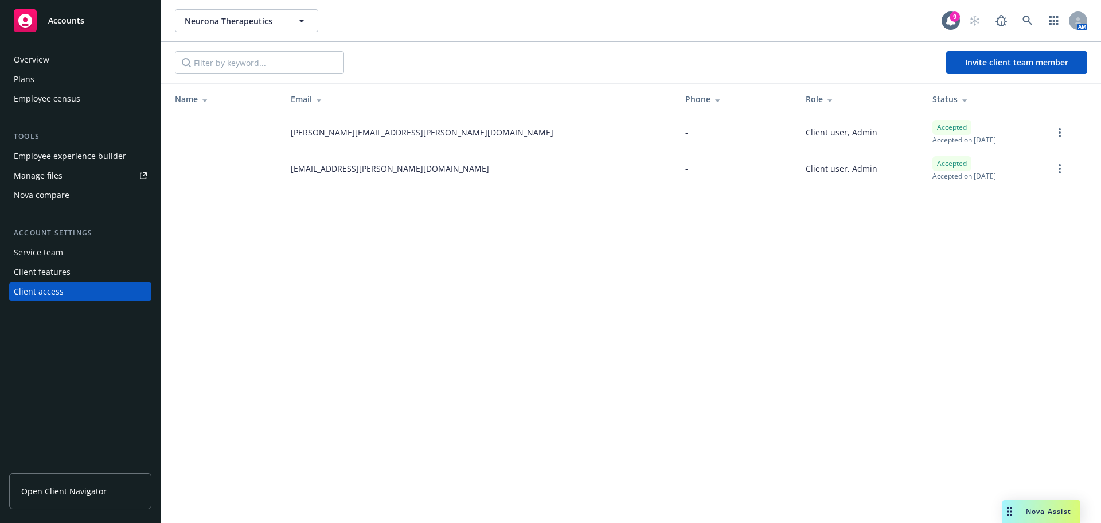  Describe the element at coordinates (80, 176) in the screenshot. I see `a: Manage files` at that location.